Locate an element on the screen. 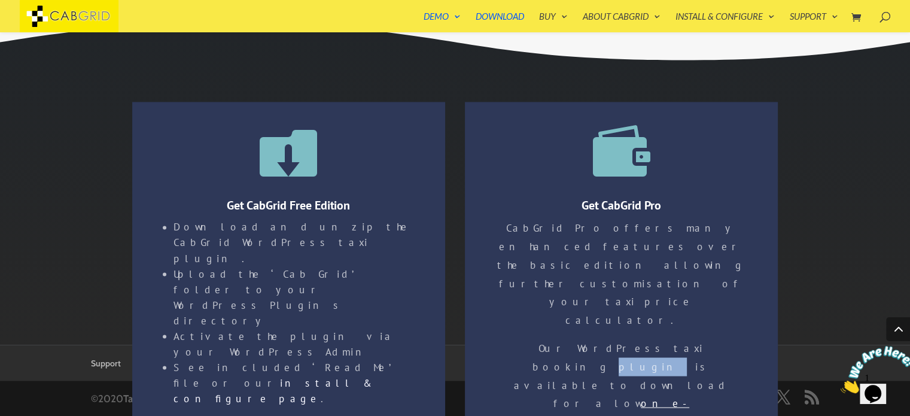  a: Get CabGrid Pro is located at coordinates (621, 205).